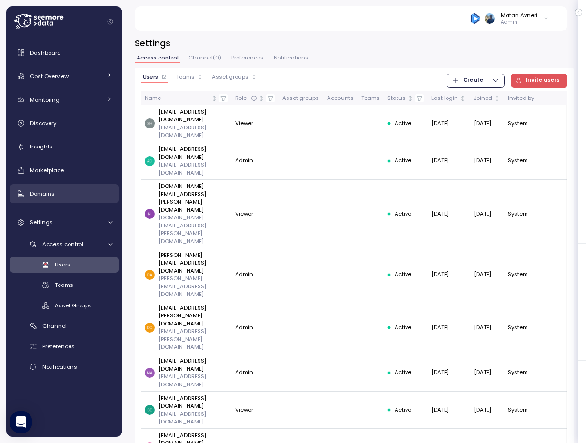  What do you see at coordinates (64, 147) in the screenshot?
I see `a: Insights` at bounding box center [64, 147].